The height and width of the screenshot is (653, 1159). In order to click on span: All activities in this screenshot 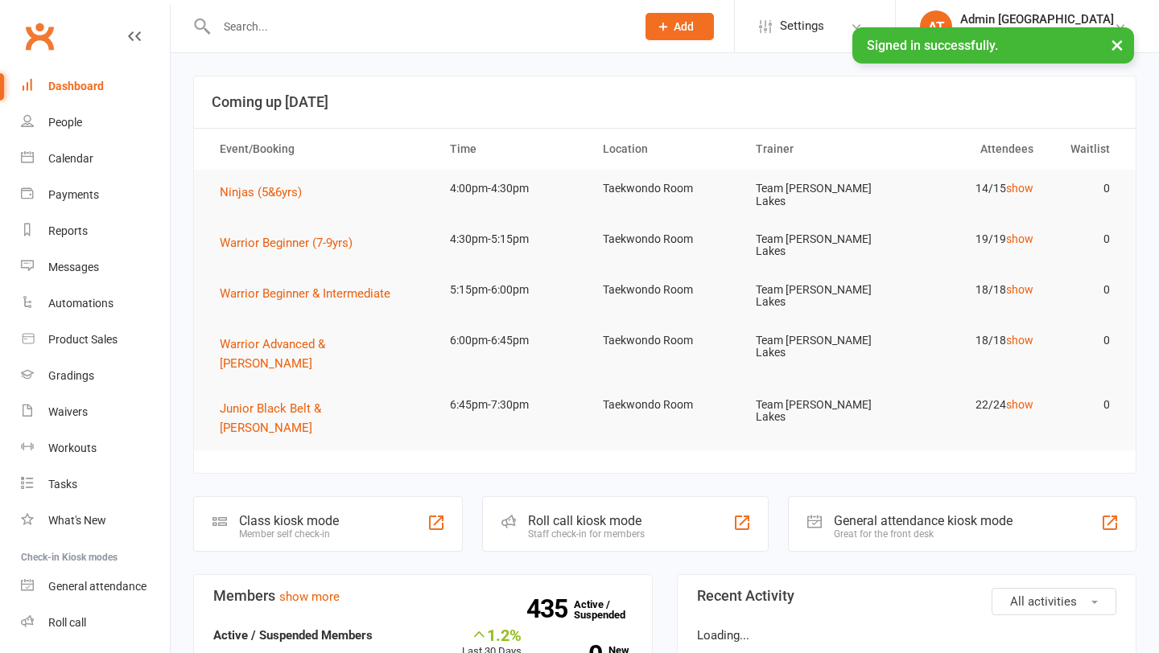, I will do `click(1043, 602)`.